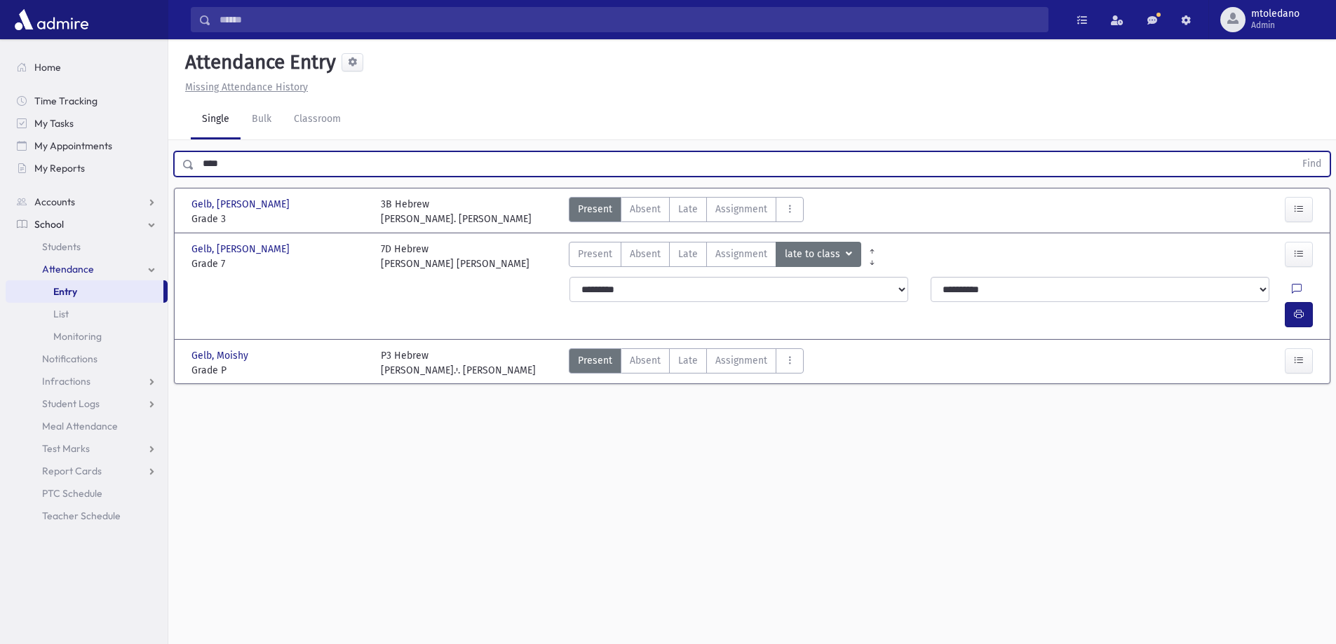 This screenshot has height=644, width=1336. Describe the element at coordinates (279, 370) in the screenshot. I see `span: Grade P` at that location.